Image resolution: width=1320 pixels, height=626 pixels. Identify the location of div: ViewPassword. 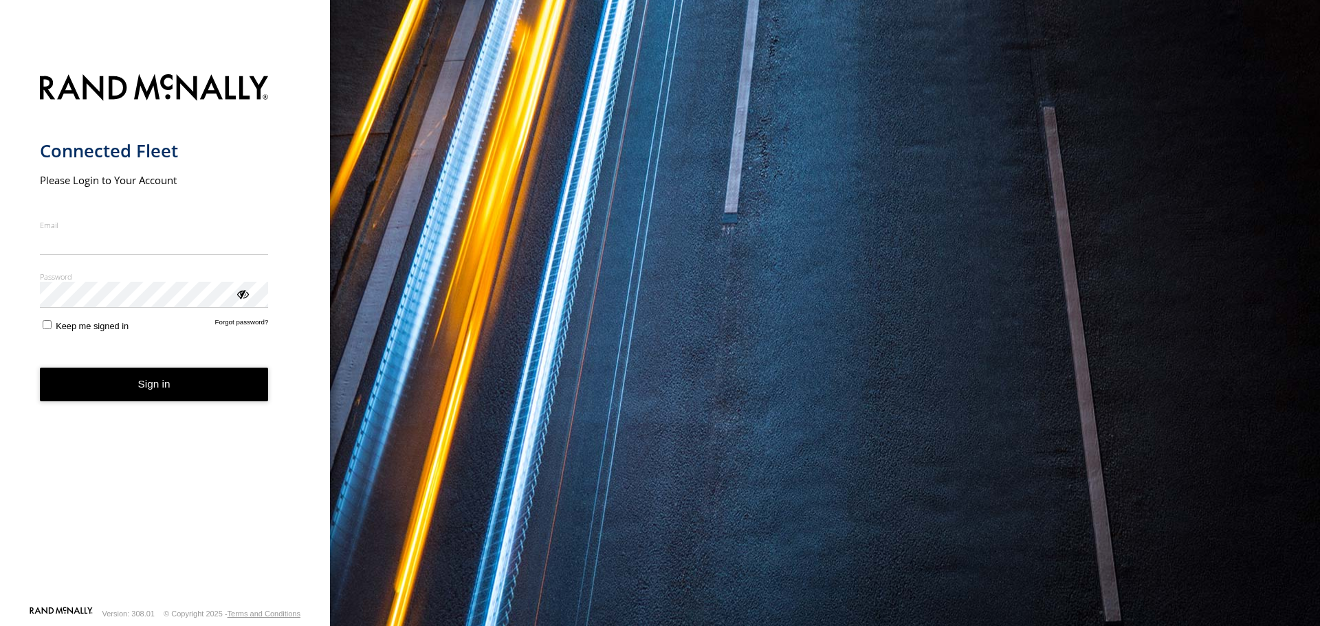
(242, 294).